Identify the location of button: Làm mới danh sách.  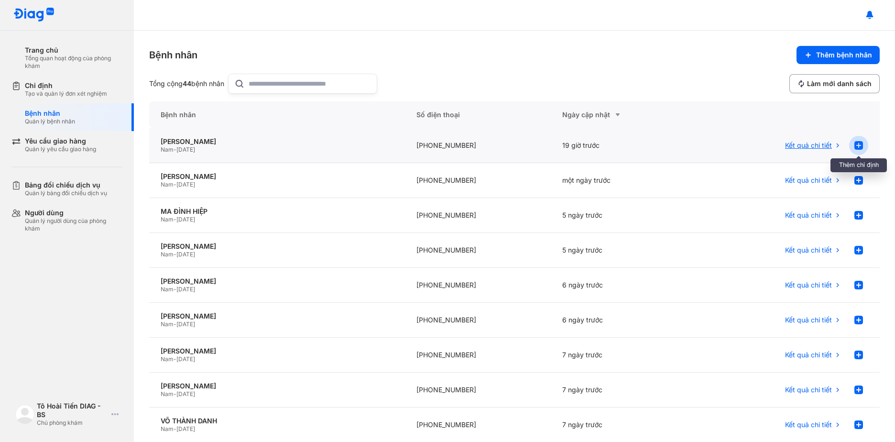
(834, 84).